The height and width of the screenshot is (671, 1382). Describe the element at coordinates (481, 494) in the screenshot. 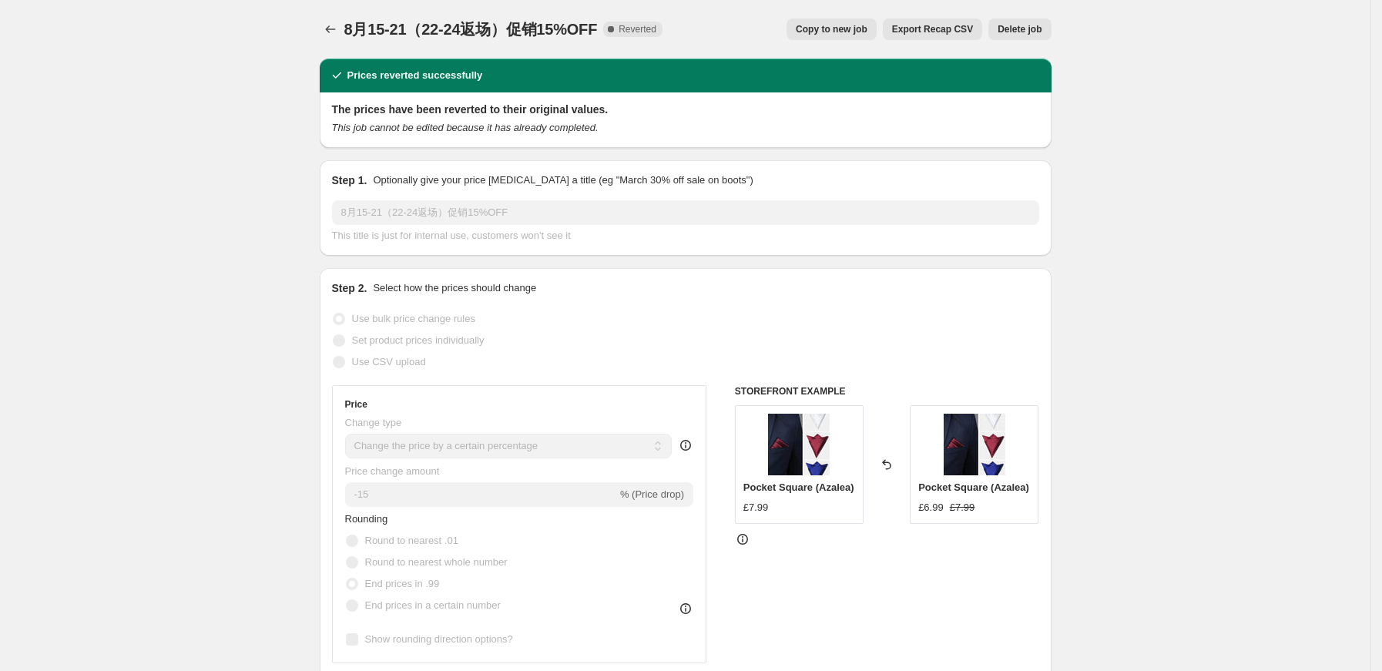

I see `input: -15` at that location.